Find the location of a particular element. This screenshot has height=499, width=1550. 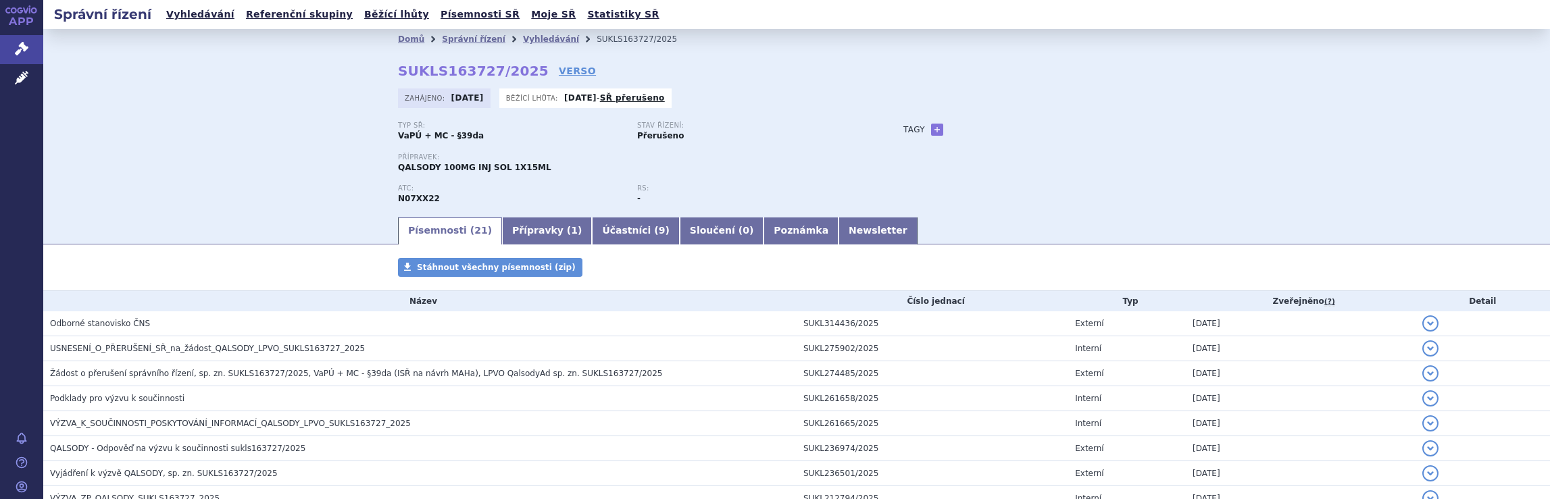

th: Název is located at coordinates (420, 301).